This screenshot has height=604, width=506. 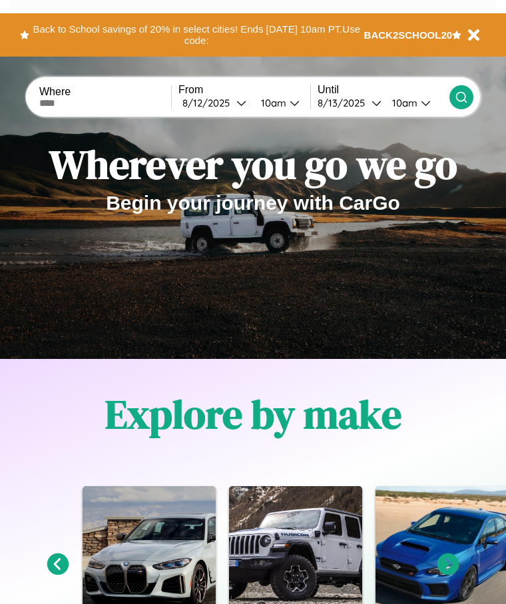 I want to click on label: Until, so click(x=384, y=90).